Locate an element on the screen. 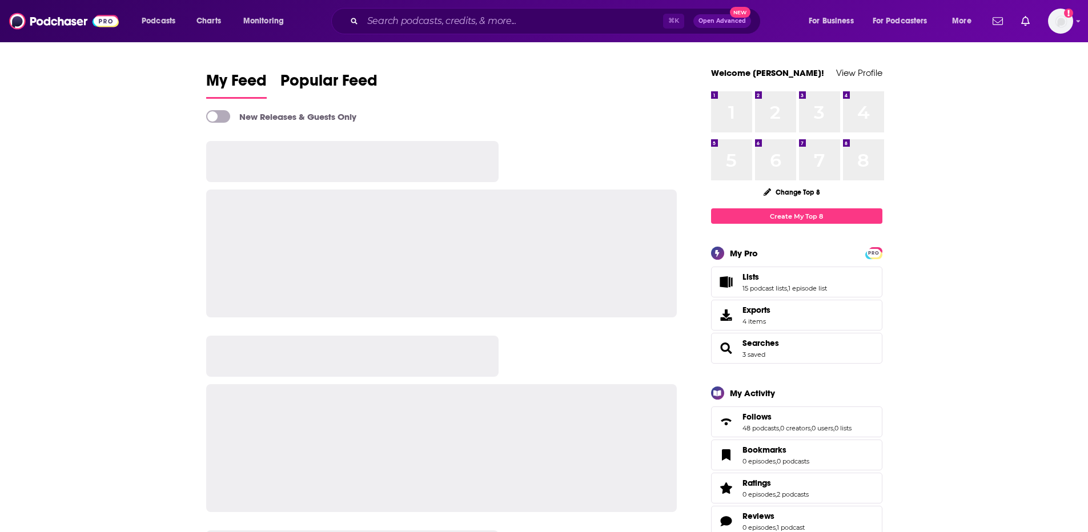 This screenshot has height=532, width=1088. a: 15 podcast lists is located at coordinates (765, 288).